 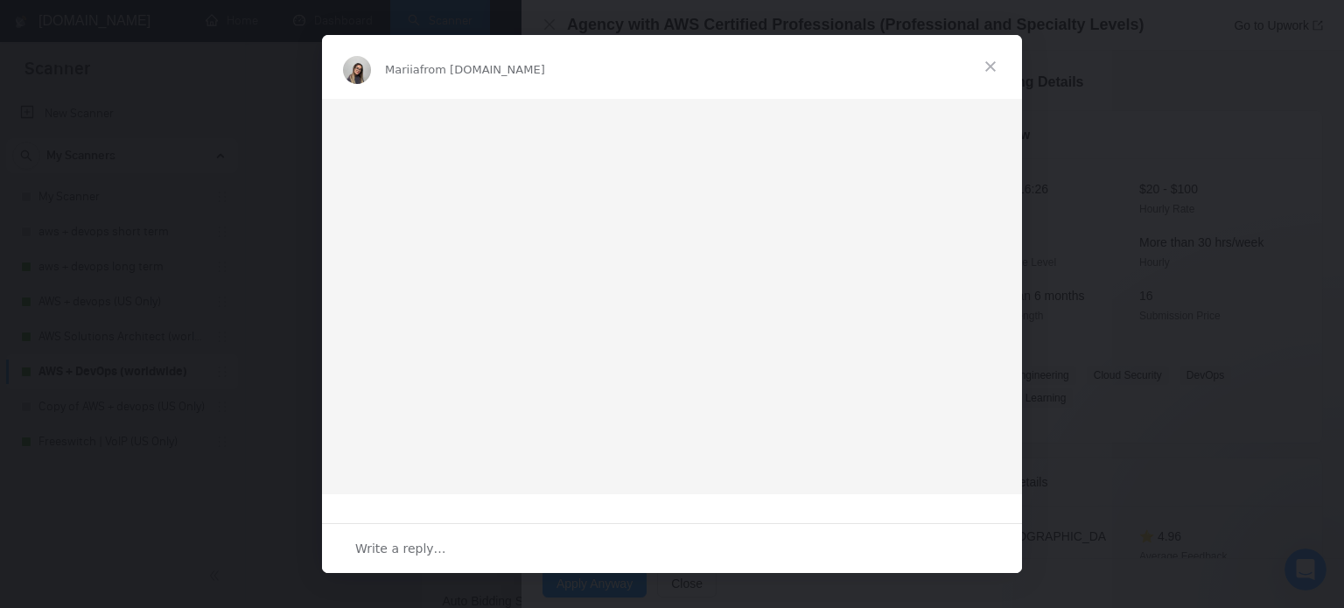 I want to click on span: Write a reply…, so click(x=401, y=549).